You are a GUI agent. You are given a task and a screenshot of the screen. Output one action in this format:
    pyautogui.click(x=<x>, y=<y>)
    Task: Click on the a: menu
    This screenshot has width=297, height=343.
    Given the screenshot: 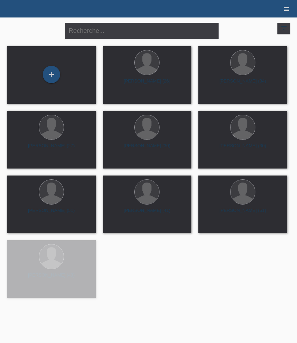 What is the action you would take?
    pyautogui.click(x=287, y=9)
    